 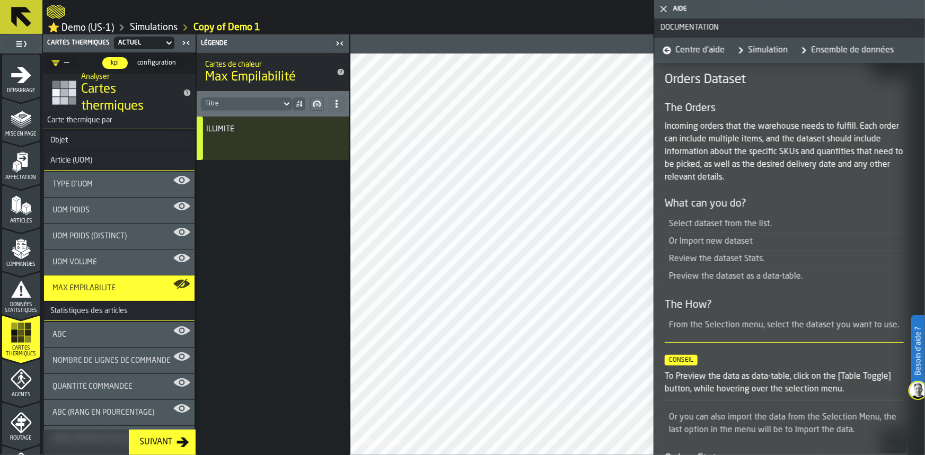 What do you see at coordinates (119, 184) in the screenshot?
I see `div: stat-Type d'UOM` at bounding box center [119, 184].